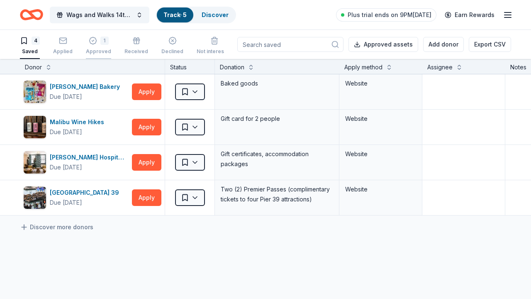  I want to click on div: Status, so click(190, 66).